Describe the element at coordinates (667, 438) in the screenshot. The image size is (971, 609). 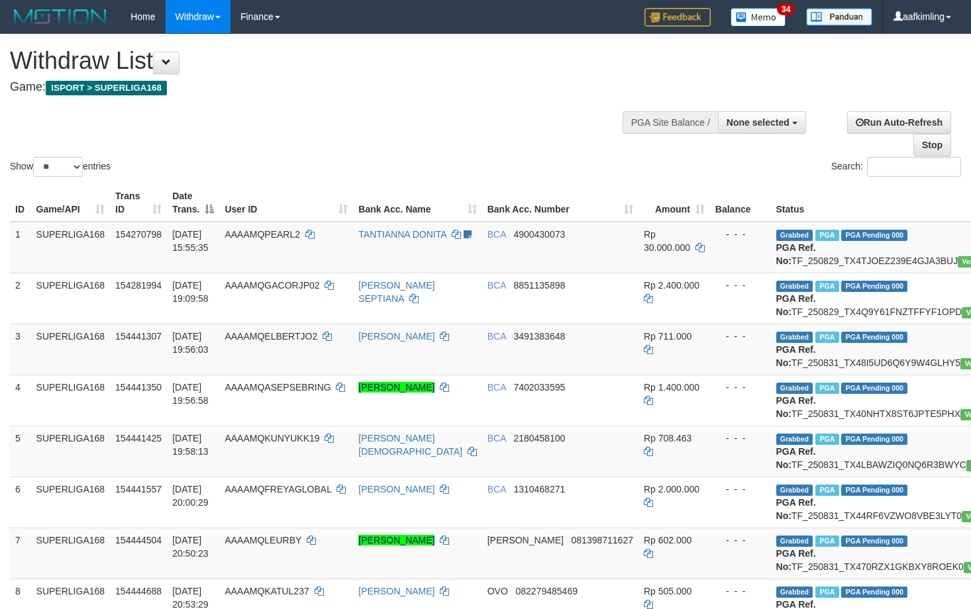
I see `span: Rp 708.463` at that location.